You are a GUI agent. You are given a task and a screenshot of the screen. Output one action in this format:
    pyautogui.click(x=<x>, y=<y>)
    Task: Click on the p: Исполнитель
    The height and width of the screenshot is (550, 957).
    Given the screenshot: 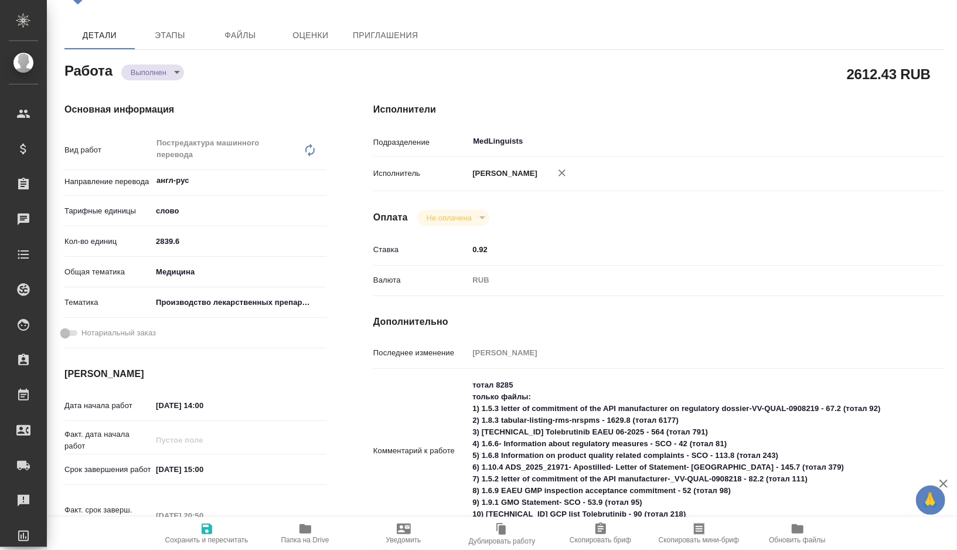 What is the action you would take?
    pyautogui.click(x=421, y=174)
    